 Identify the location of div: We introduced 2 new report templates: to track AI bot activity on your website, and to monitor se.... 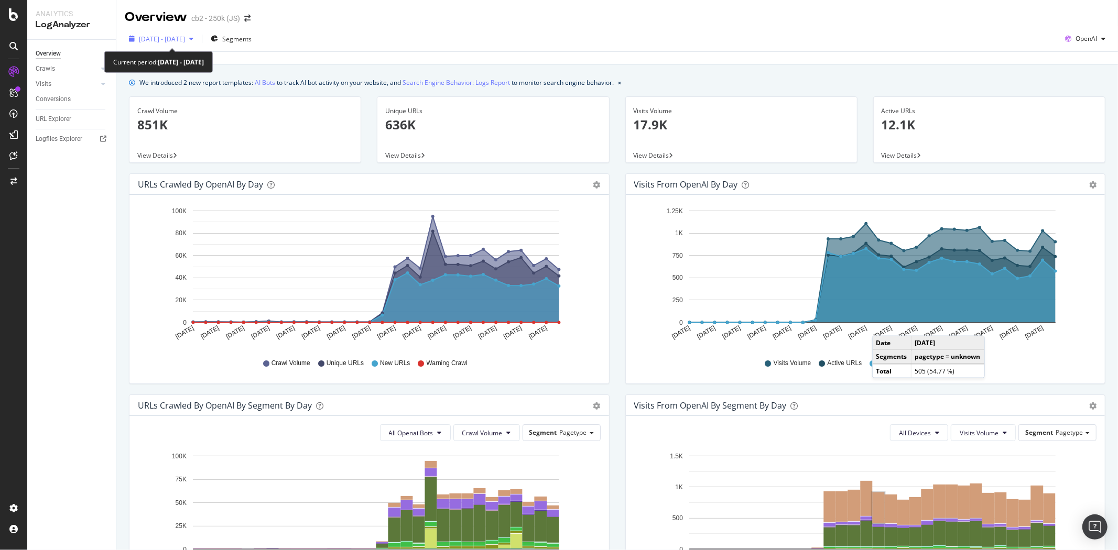
(376, 82).